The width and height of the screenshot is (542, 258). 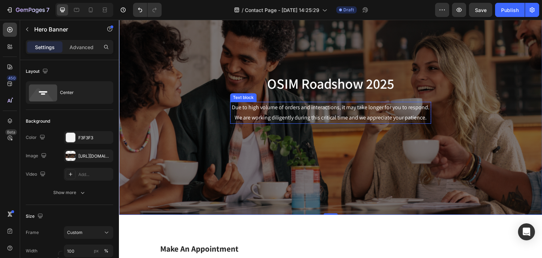 What do you see at coordinates (481, 10) in the screenshot?
I see `button: Save` at bounding box center [481, 10].